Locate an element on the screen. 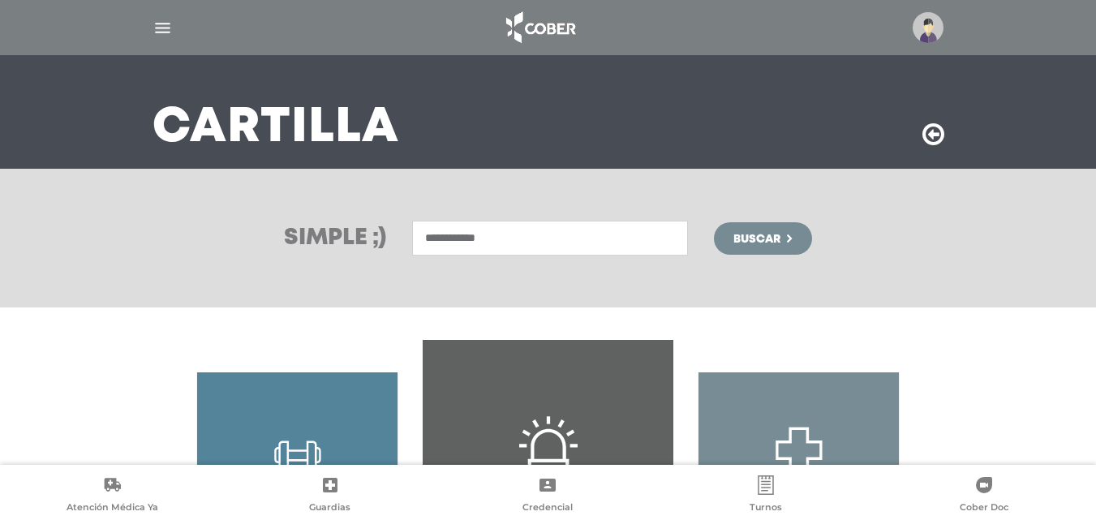 The height and width of the screenshot is (520, 1096). img: logo_cober_home-white.png is located at coordinates (539, 28).